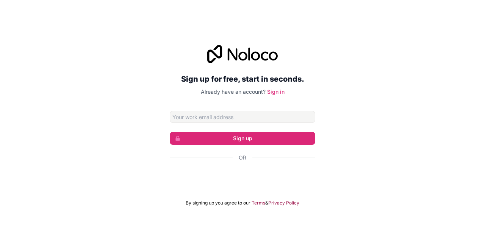  What do you see at coordinates (276, 92) in the screenshot?
I see `a: Sign in` at bounding box center [276, 92].